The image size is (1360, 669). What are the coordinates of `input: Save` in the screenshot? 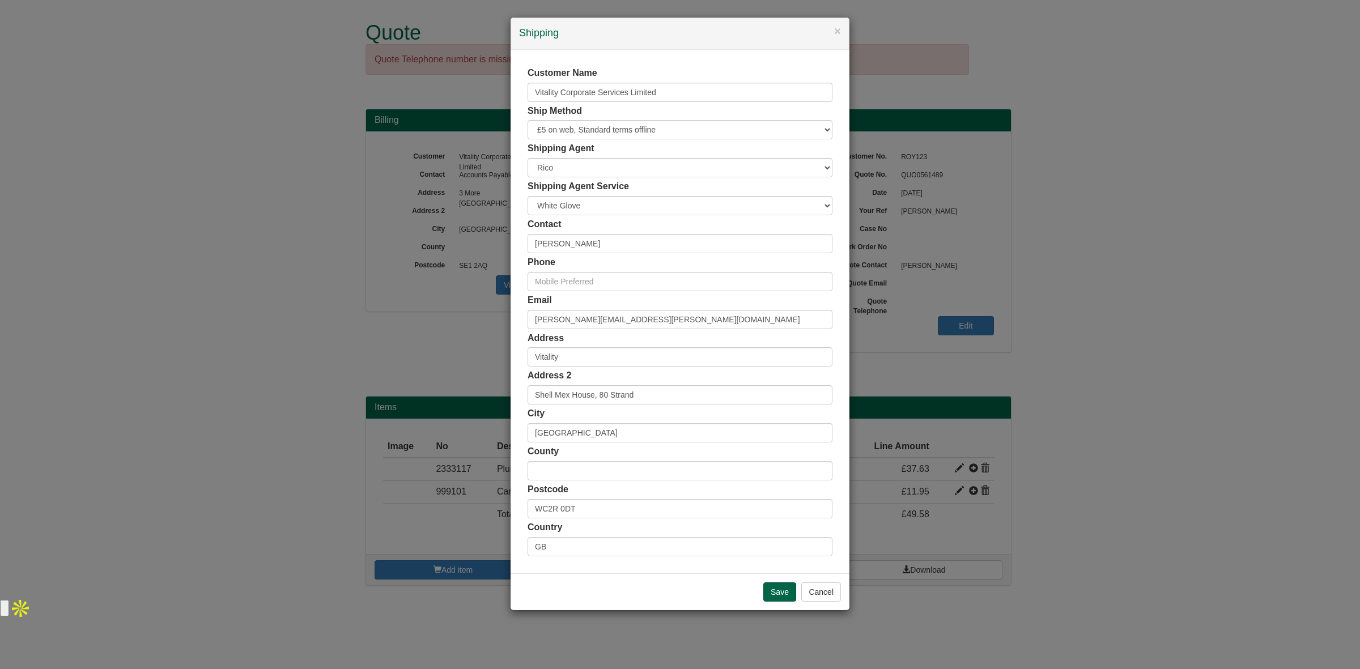 It's located at (780, 592).